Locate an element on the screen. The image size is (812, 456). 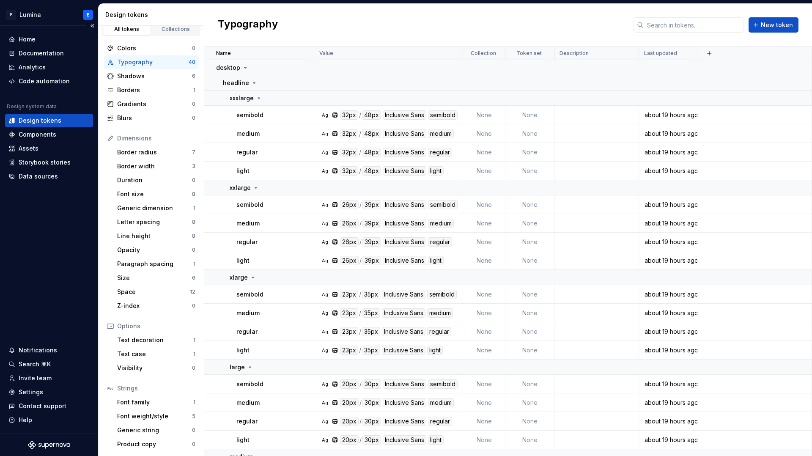
div: Border radius is located at coordinates (154, 152).